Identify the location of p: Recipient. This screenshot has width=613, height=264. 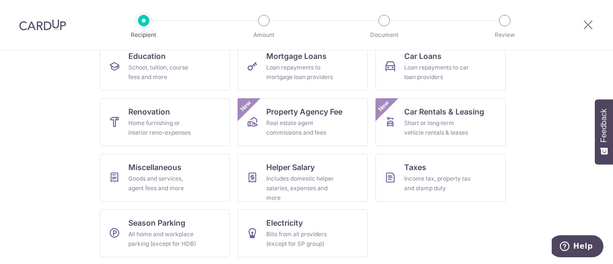
(144, 35).